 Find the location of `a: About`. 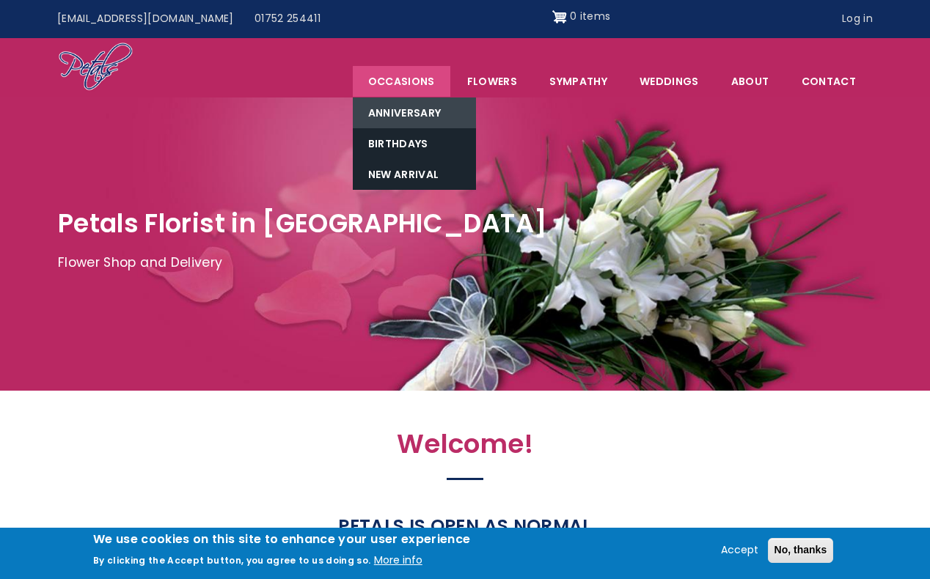

a: About is located at coordinates (750, 81).